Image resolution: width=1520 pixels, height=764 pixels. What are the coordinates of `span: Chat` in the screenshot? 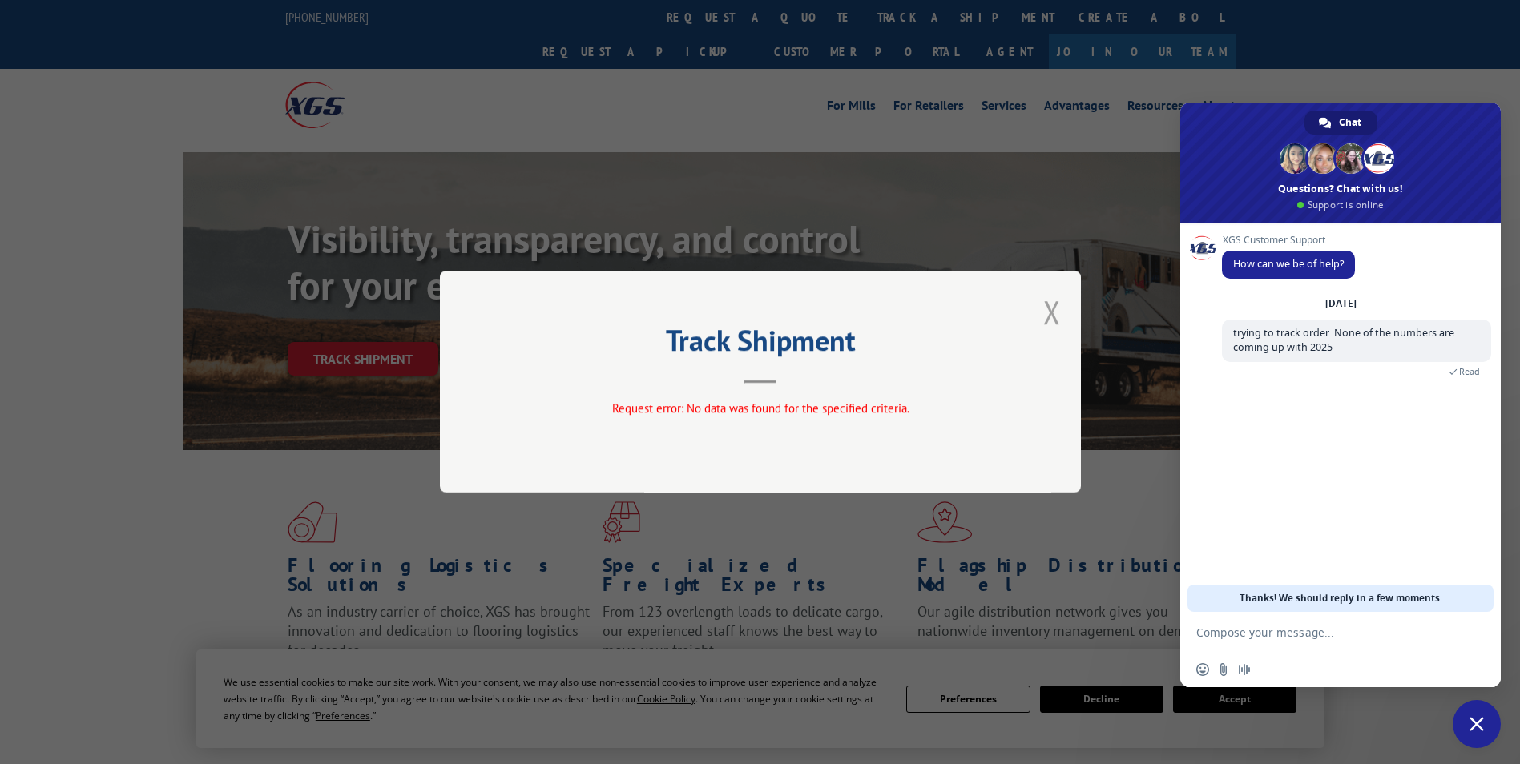 It's located at (1350, 123).